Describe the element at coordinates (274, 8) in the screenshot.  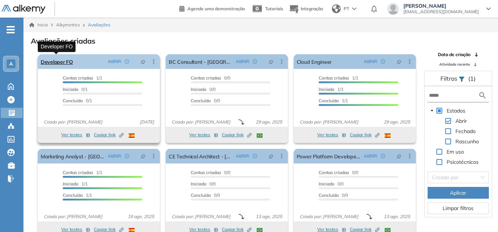
I see `span: Tutoriais` at that location.